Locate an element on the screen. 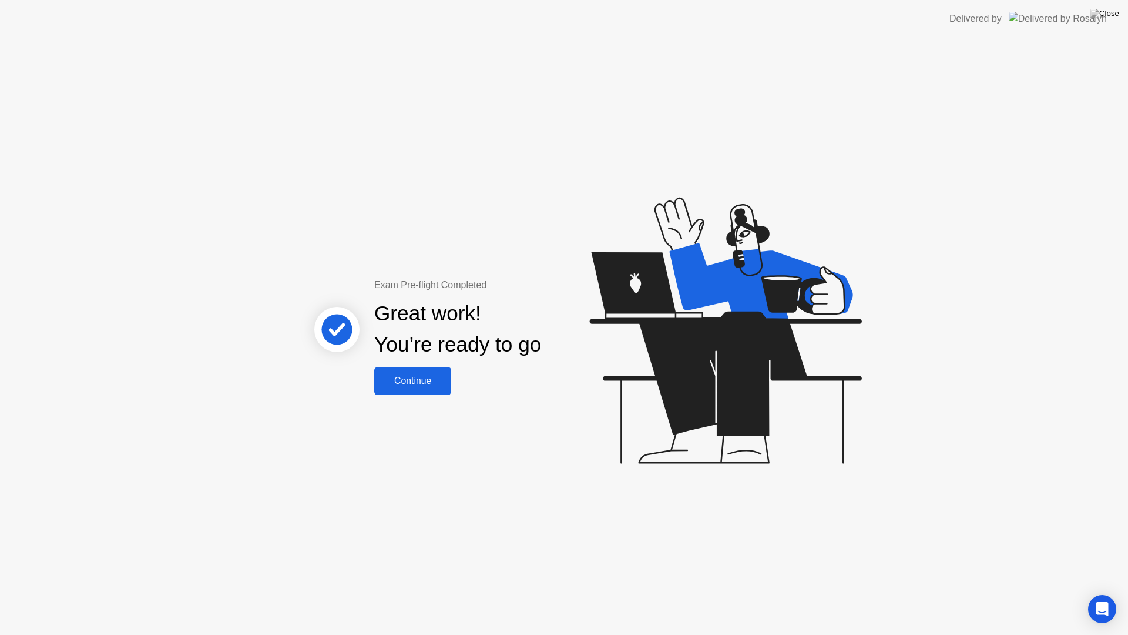 The image size is (1128, 635). img: Delivered by Rosalyn is located at coordinates (1058, 18).